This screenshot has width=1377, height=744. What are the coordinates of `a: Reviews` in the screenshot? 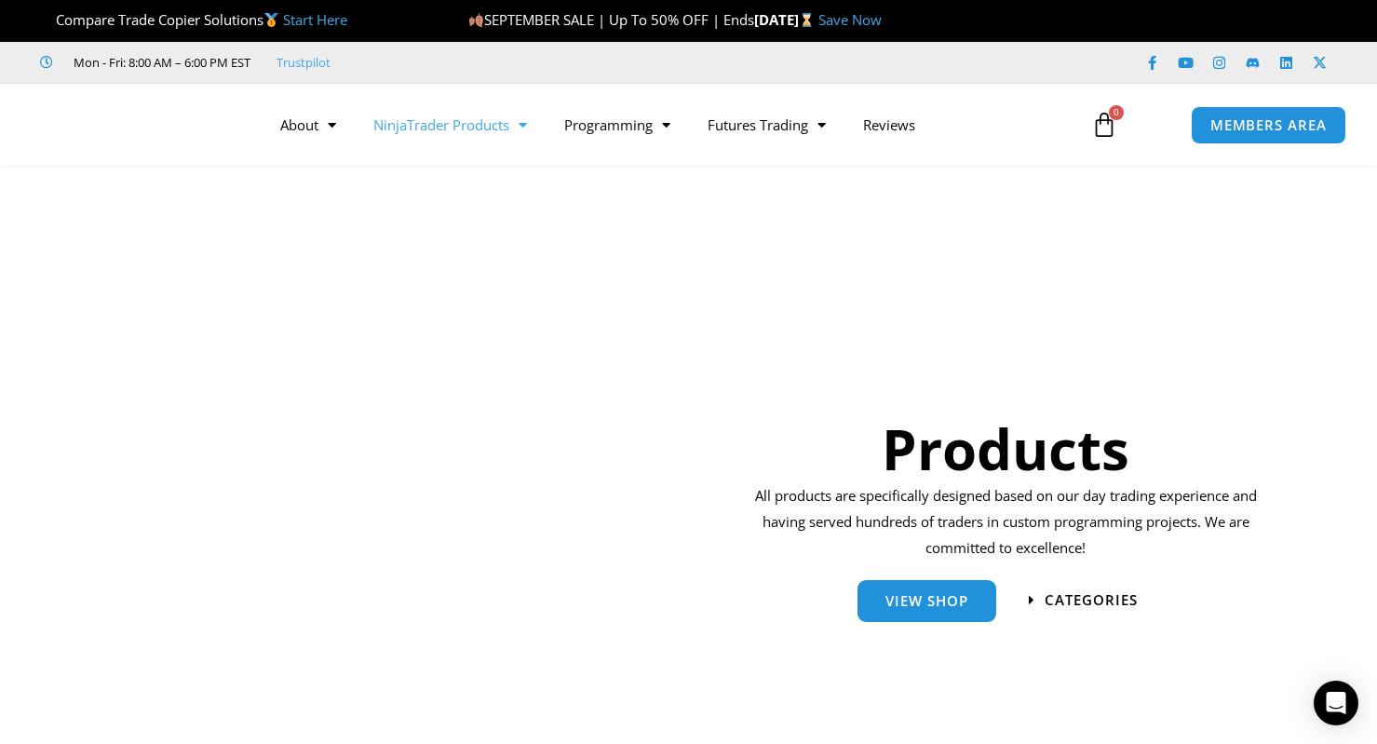 It's located at (889, 125).